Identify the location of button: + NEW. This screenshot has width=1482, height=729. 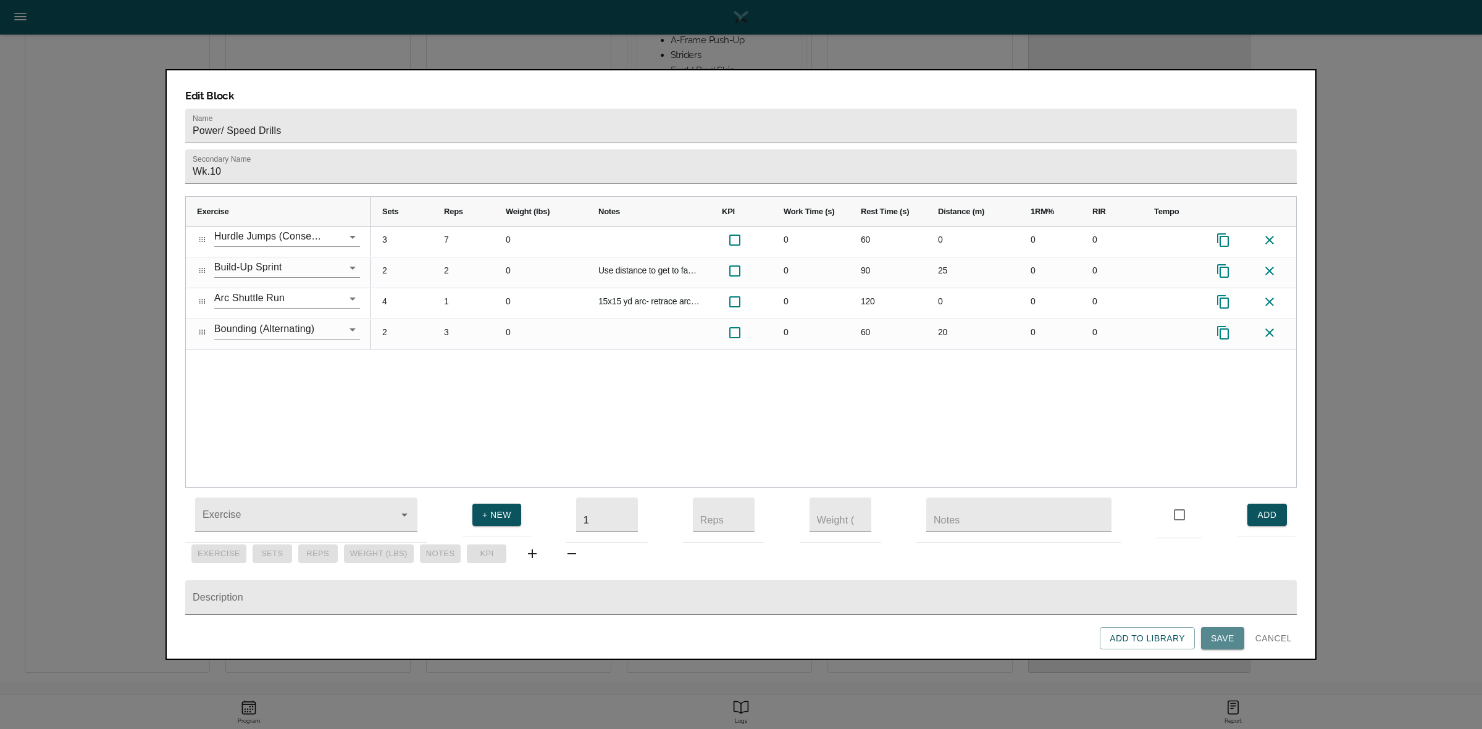
(496, 515).